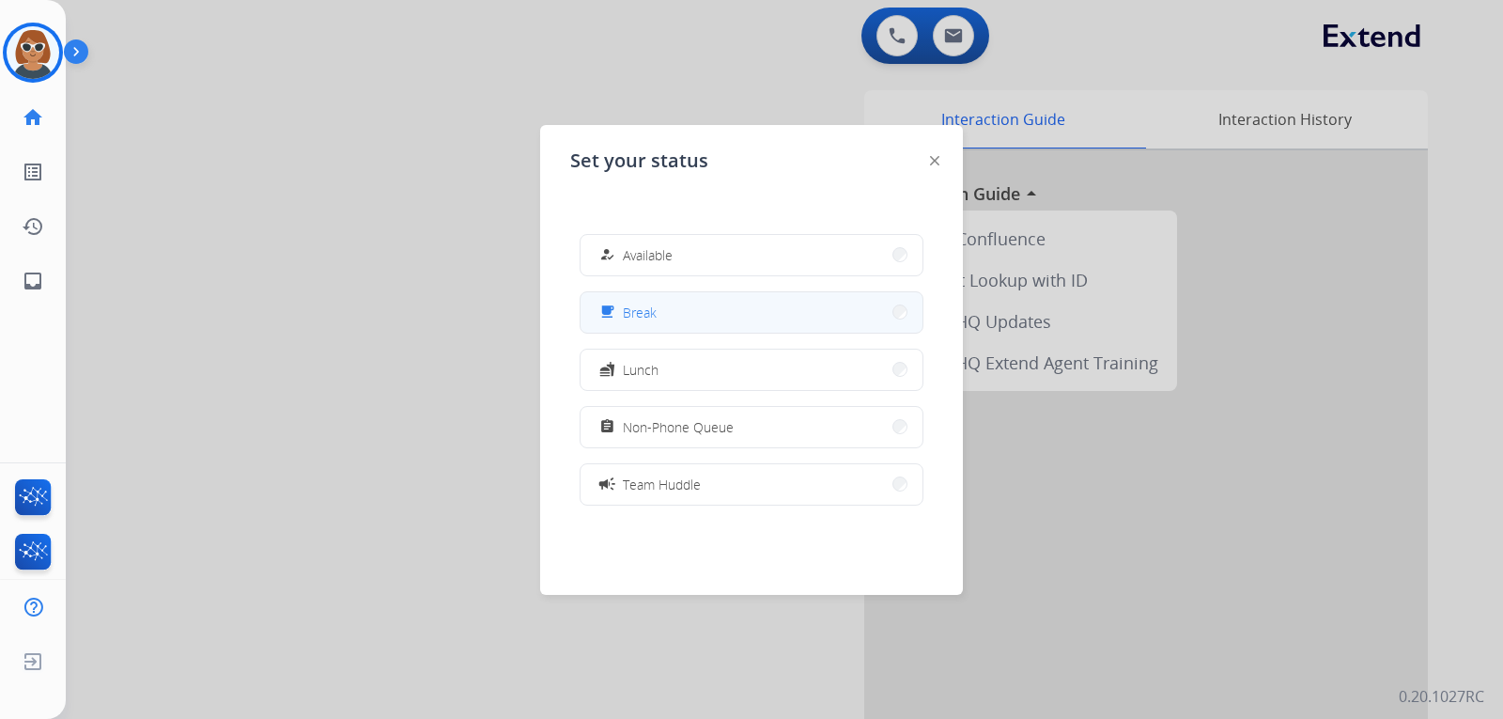  I want to click on button: Team Huddle, so click(751, 484).